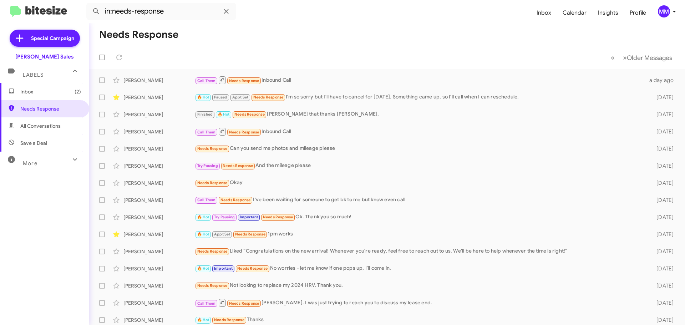 This screenshot has height=325, width=685. Describe the element at coordinates (664, 11) in the screenshot. I see `button: MM` at that location.